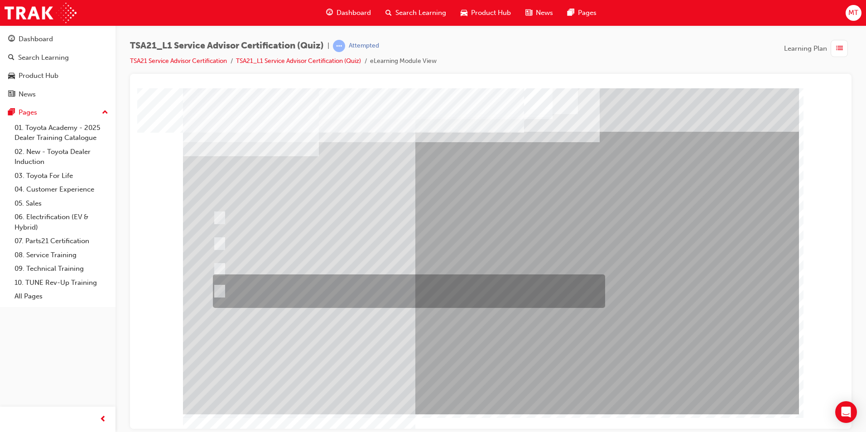 The width and height of the screenshot is (866, 432). What do you see at coordinates (61, 222) in the screenshot?
I see `a: 06. Electrification (EV & Hybrid)` at bounding box center [61, 222].